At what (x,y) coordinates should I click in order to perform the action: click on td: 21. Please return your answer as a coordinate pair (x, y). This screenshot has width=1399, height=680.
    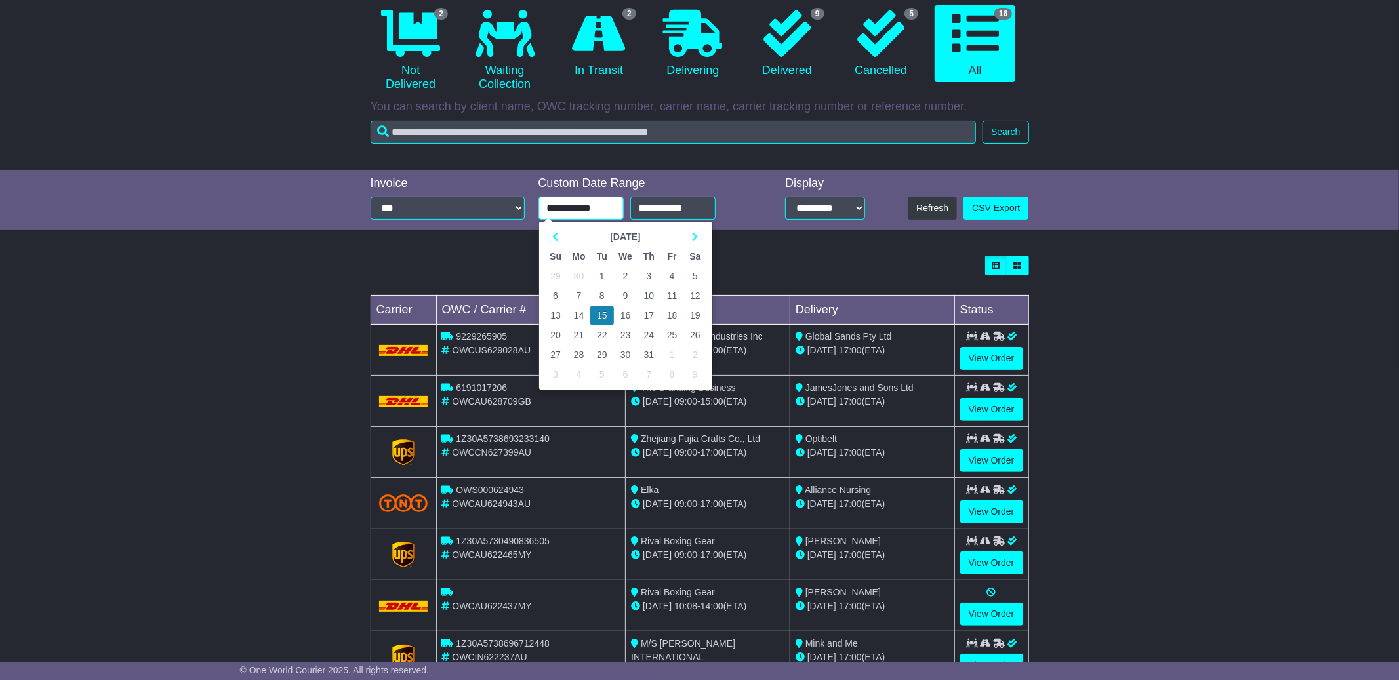
    Looking at the image, I should click on (579, 335).